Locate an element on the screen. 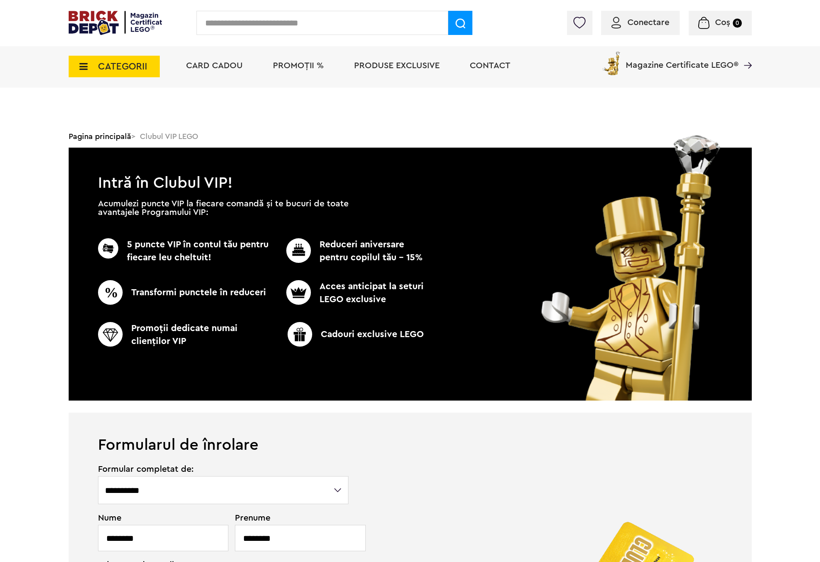 This screenshot has height=562, width=820. span: Formular completat de: is located at coordinates (224, 469).